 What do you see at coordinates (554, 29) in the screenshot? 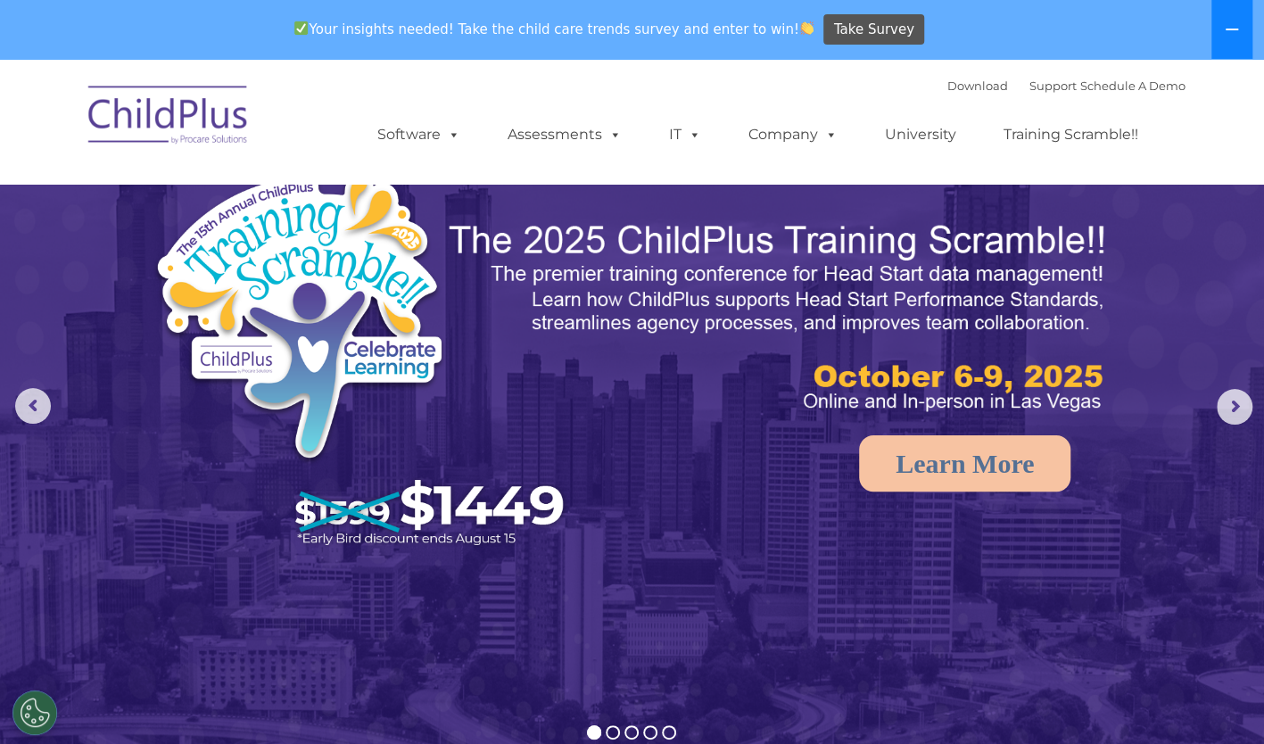
I see `span: Your insights needed! Take the child care trends survey and enter to win!` at bounding box center [554, 29].